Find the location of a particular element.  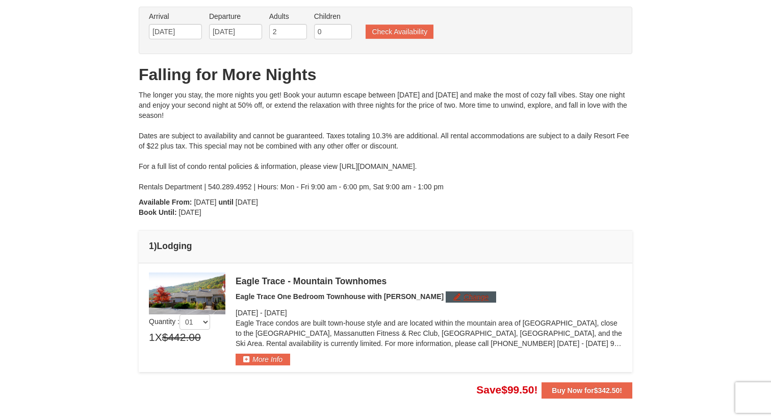

span: 1 is located at coordinates (152, 337).